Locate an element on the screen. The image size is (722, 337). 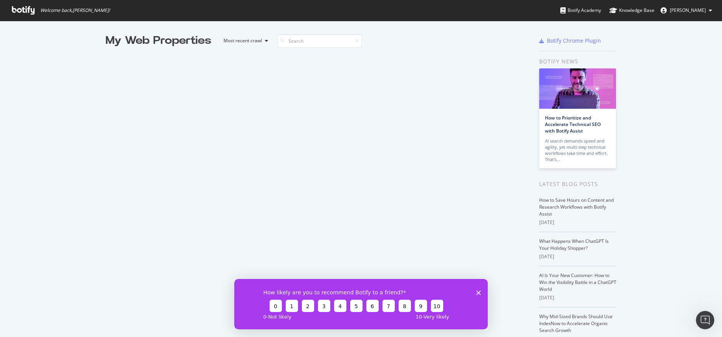
button: 9 is located at coordinates (187, 27).